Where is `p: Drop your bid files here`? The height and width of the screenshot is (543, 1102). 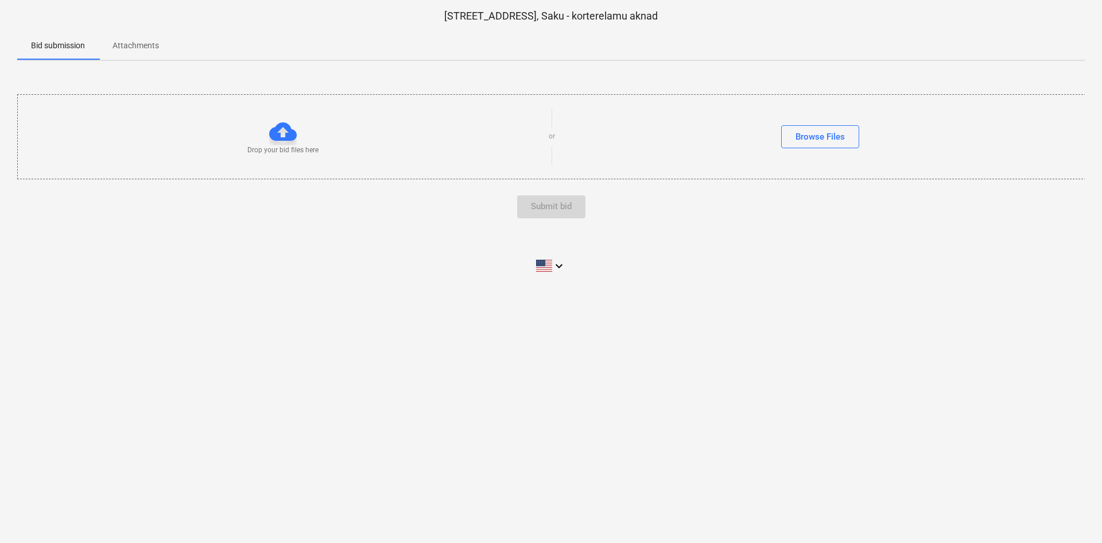 p: Drop your bid files here is located at coordinates (283, 150).